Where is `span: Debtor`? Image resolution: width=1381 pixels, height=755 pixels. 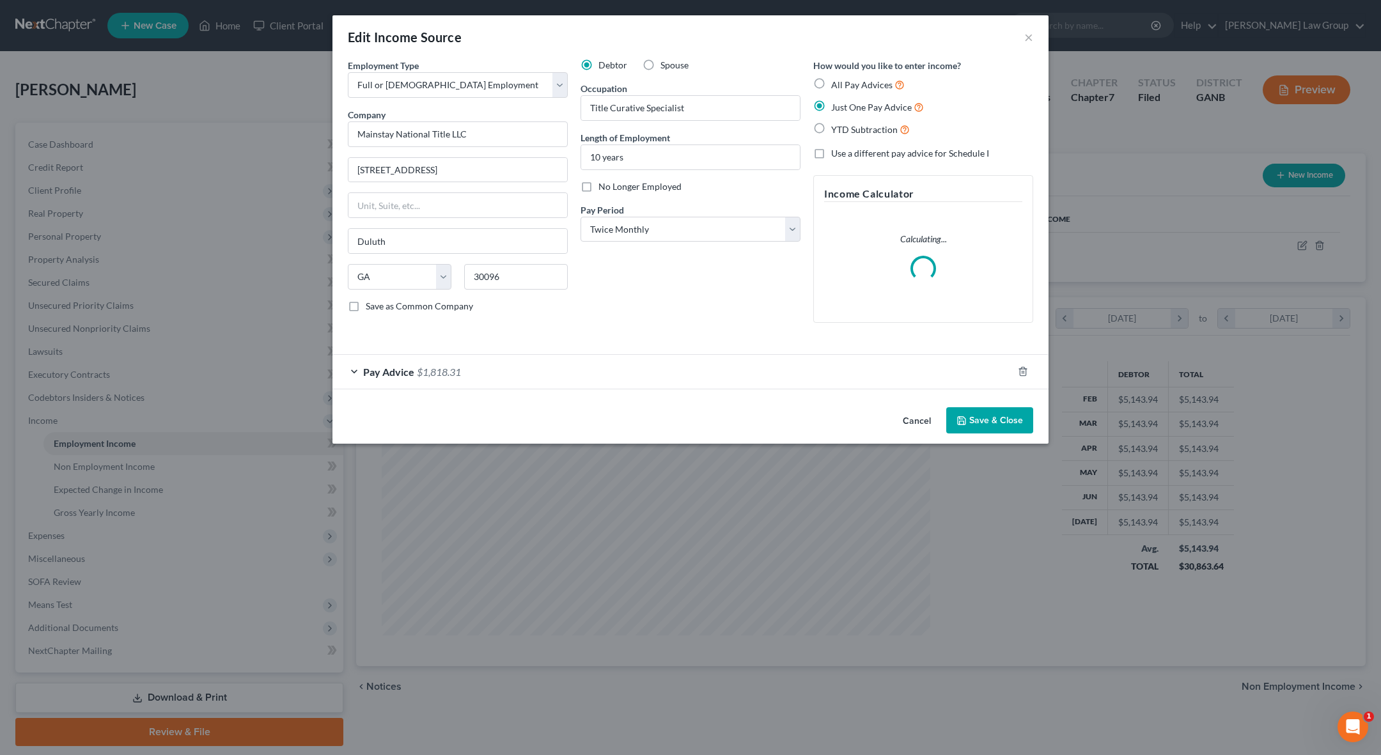
span: Debtor is located at coordinates (612, 65).